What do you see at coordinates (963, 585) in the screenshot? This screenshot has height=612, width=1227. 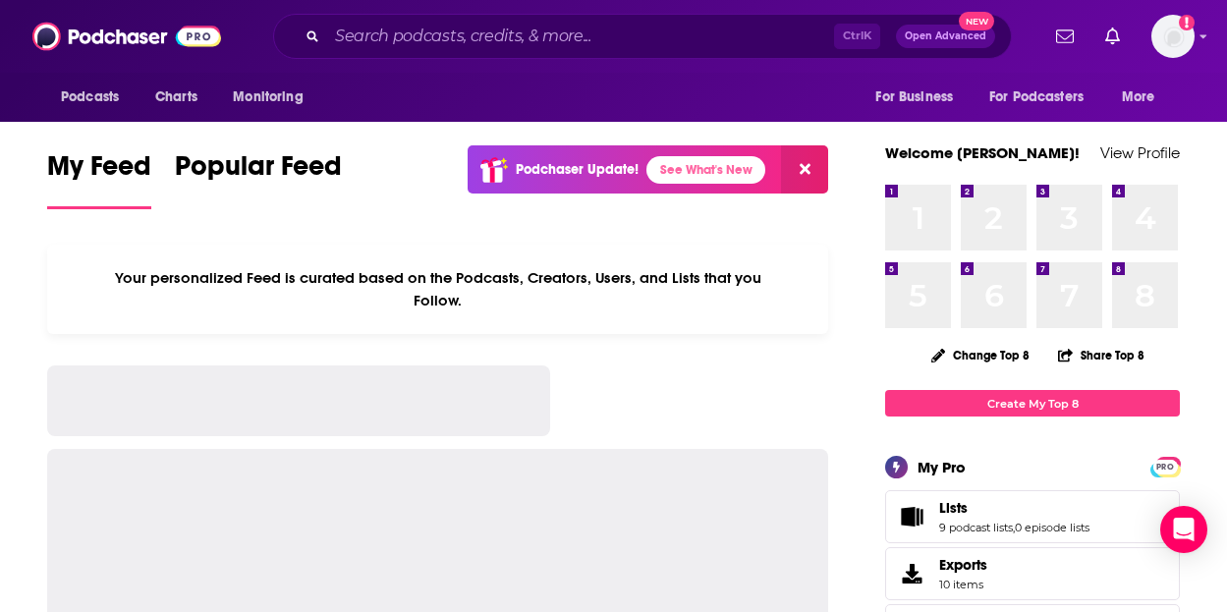 I see `span: 10 items` at bounding box center [963, 585].